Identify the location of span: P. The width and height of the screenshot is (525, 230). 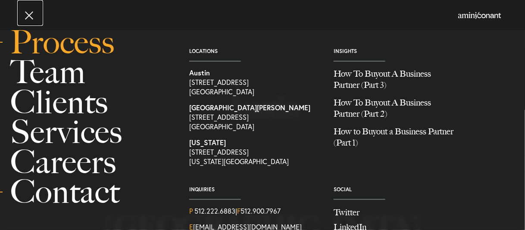
(191, 211).